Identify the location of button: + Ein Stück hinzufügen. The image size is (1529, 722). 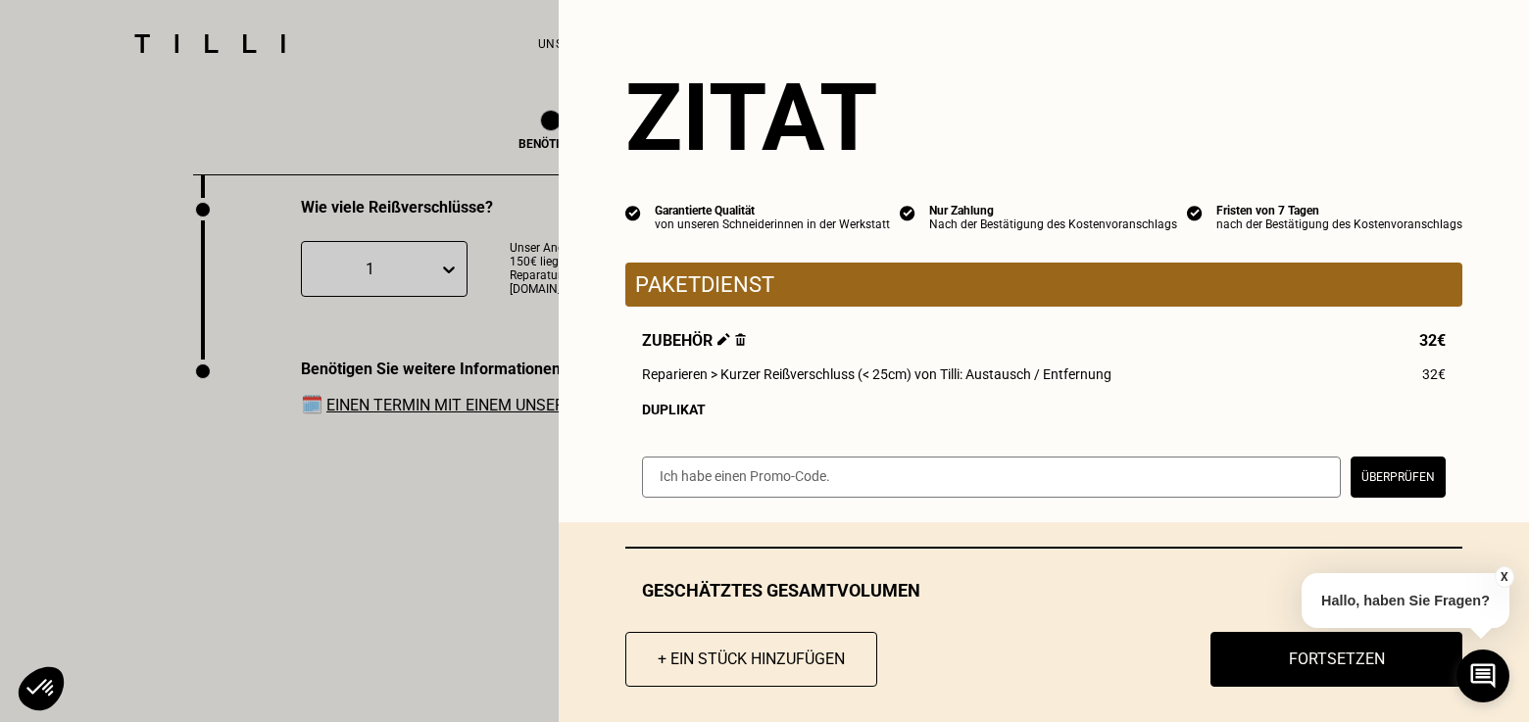
(751, 660).